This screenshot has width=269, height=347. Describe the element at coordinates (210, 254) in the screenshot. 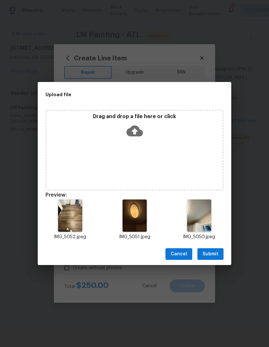

I see `button: Submit` at that location.